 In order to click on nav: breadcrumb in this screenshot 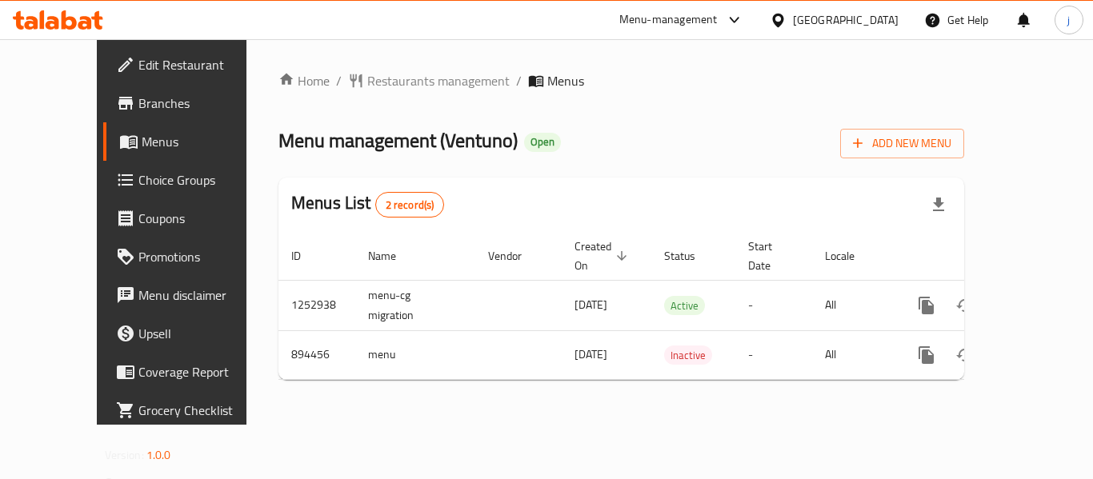, I will do `click(621, 81)`.